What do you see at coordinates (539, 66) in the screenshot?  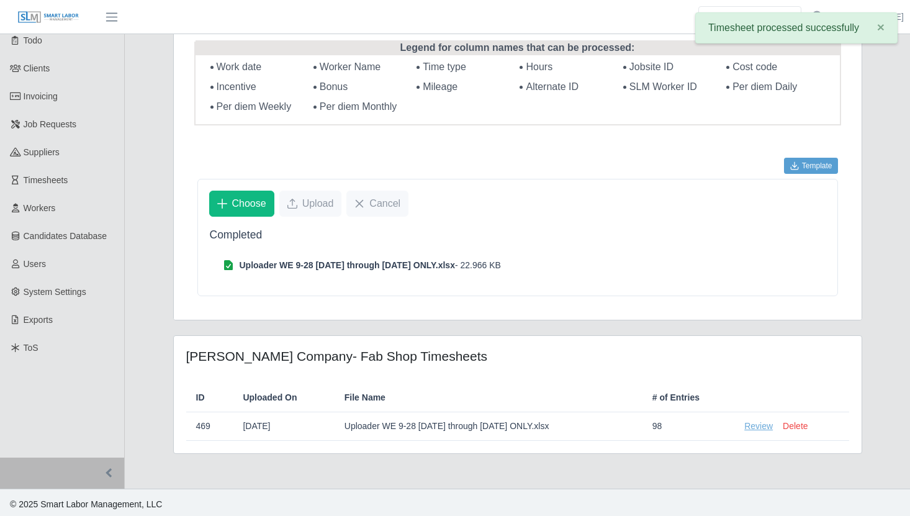 I see `span: Hours` at bounding box center [539, 66].